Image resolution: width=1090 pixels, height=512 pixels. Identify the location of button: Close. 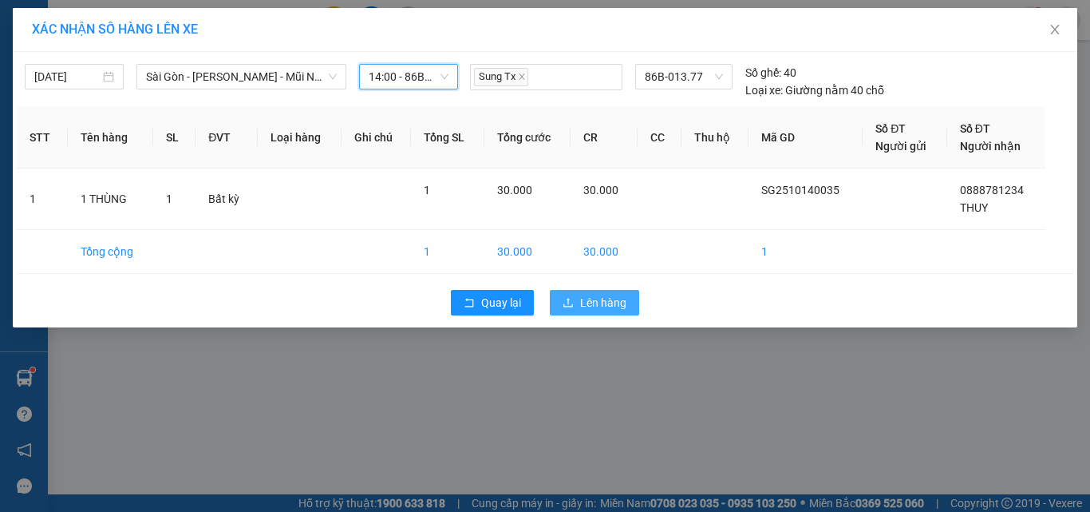
(1055, 30).